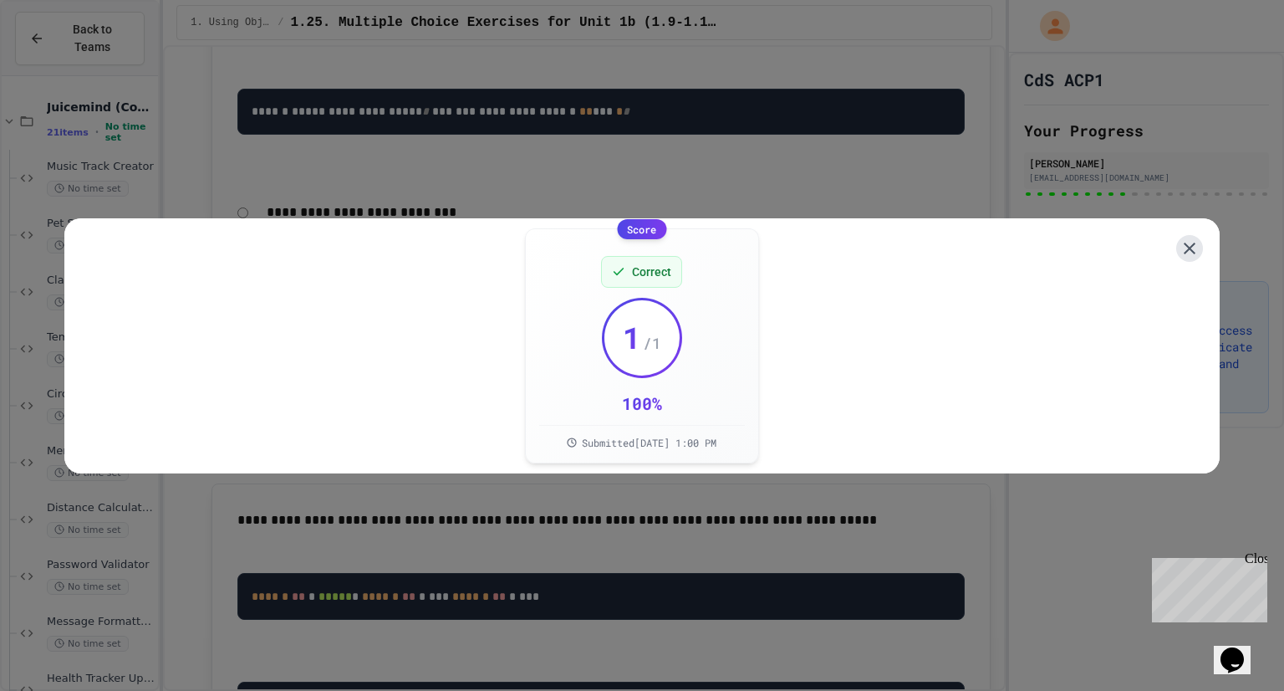 The image size is (1284, 691). What do you see at coordinates (632, 337) in the screenshot?
I see `span: 1` at bounding box center [632, 337].